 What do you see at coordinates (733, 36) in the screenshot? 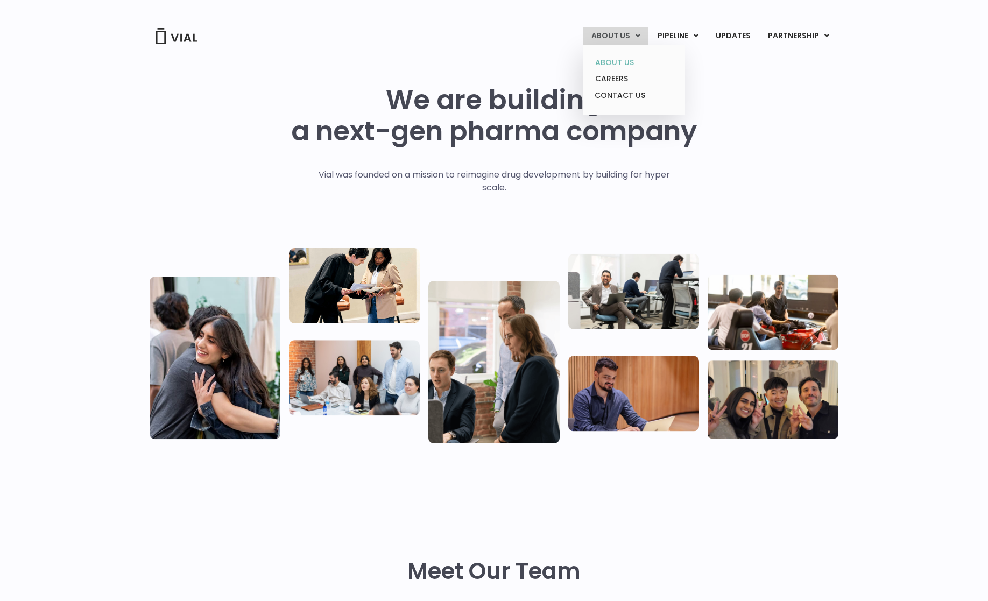
I see `a: UPDATES` at bounding box center [733, 36].